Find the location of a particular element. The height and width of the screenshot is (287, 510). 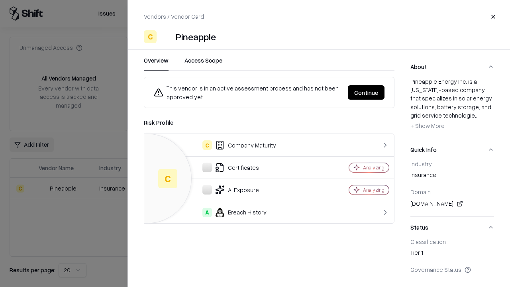

div: Governance Status is located at coordinates (452, 269).